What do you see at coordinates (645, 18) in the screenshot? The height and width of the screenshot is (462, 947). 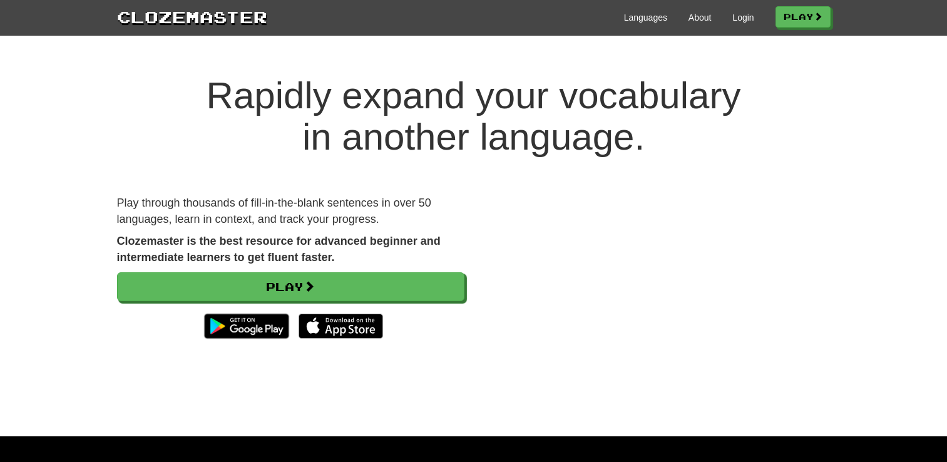 I see `a: Languages` at bounding box center [645, 18].